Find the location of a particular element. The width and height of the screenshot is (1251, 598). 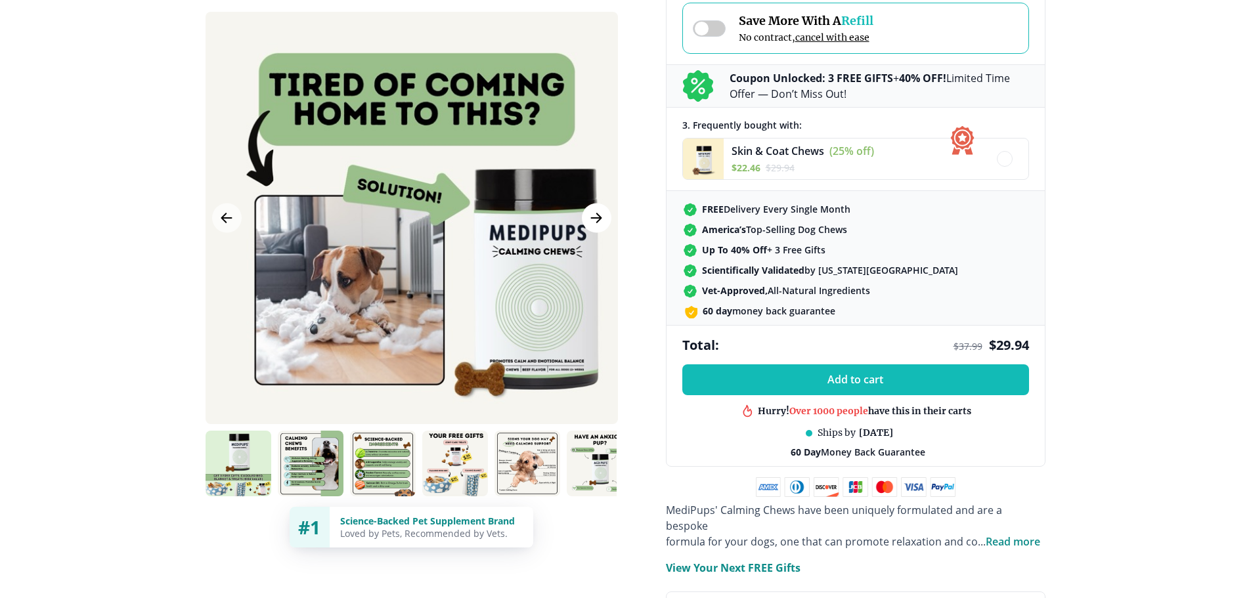

span: $ 37.99 is located at coordinates (968, 346).